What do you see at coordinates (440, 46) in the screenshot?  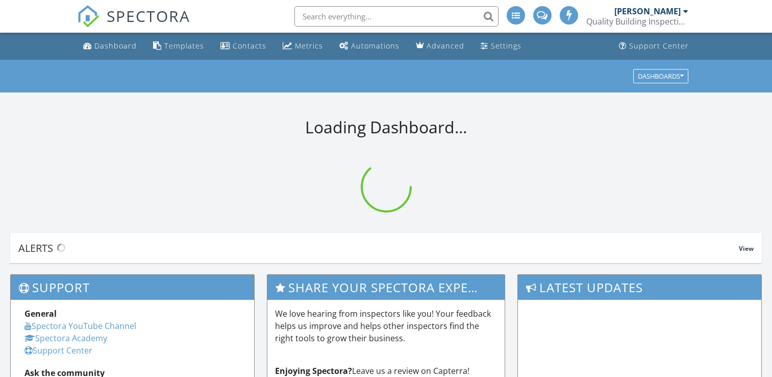 I see `a: Advanced` at bounding box center [440, 46].